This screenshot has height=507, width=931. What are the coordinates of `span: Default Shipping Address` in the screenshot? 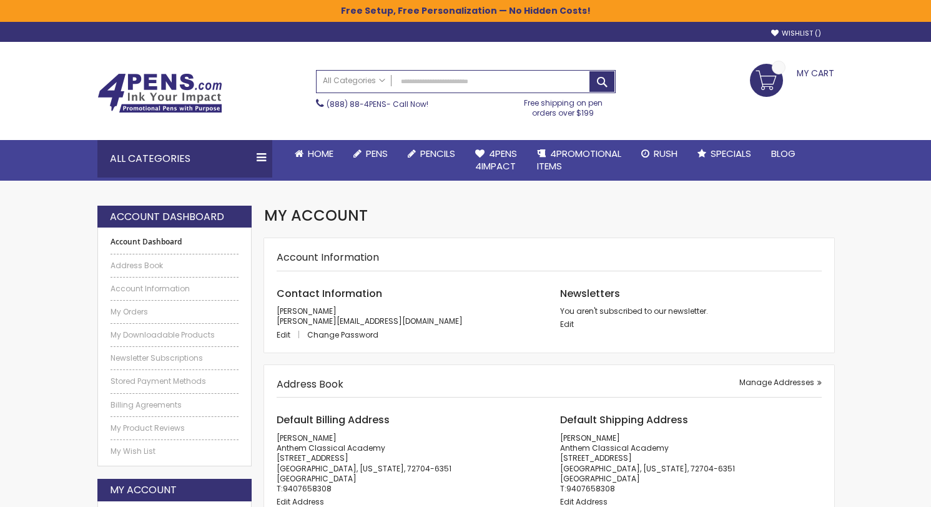 It's located at (624, 419).